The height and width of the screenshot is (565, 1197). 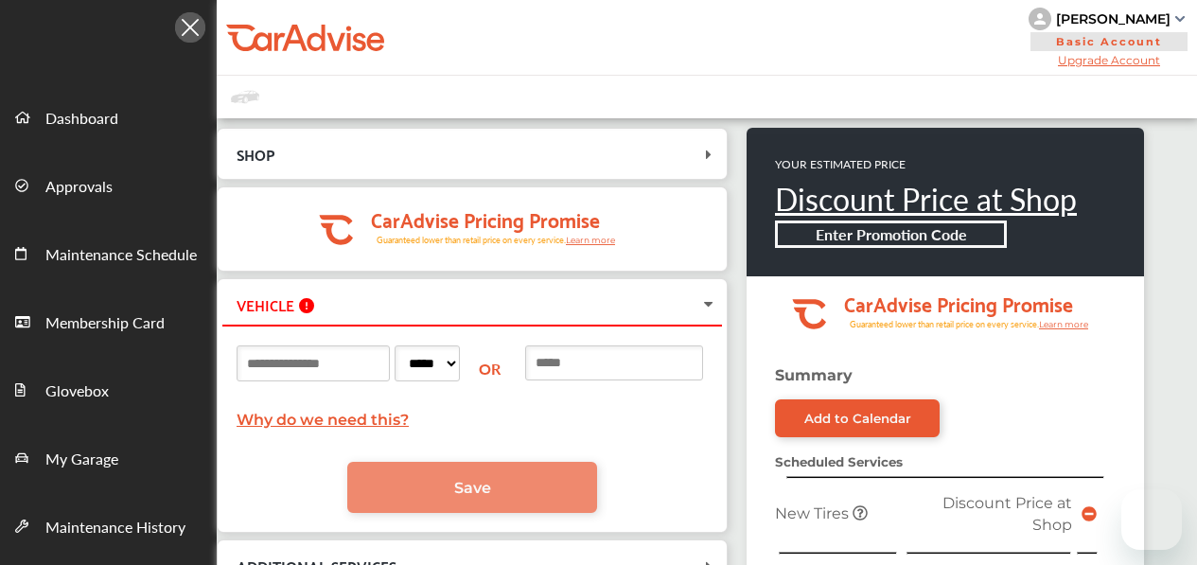 I want to click on span: Discount Price at Shop, so click(x=1007, y=514).